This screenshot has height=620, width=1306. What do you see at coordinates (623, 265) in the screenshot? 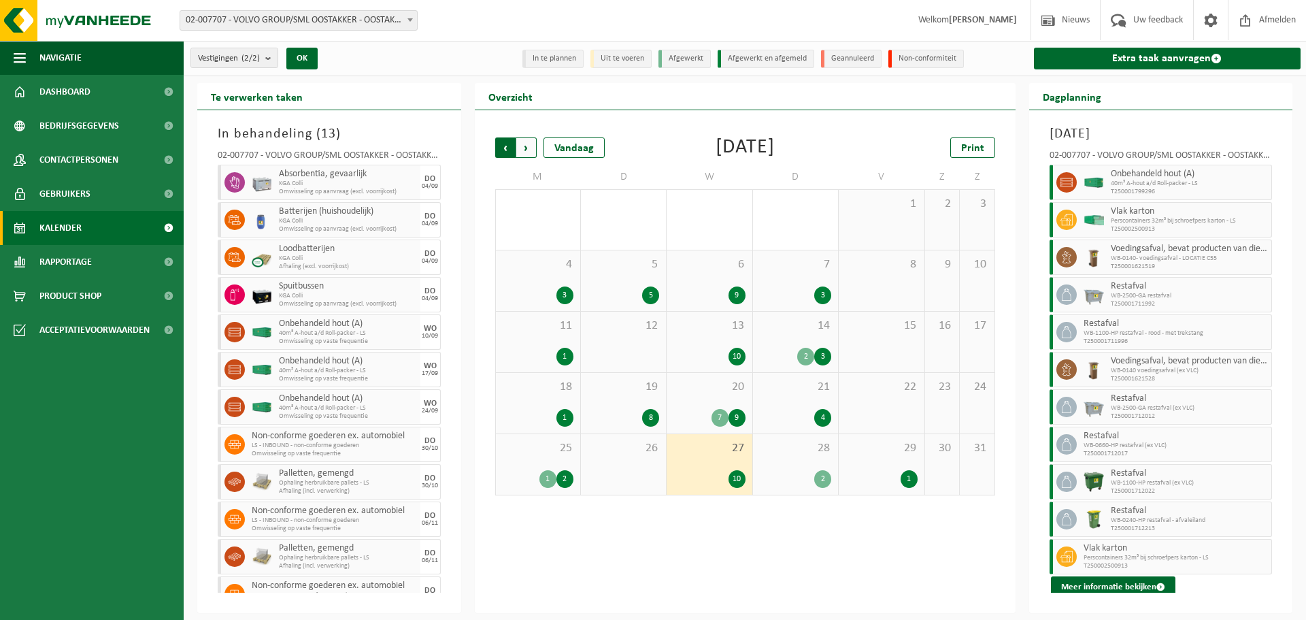
I see `span: 5` at bounding box center [623, 265].